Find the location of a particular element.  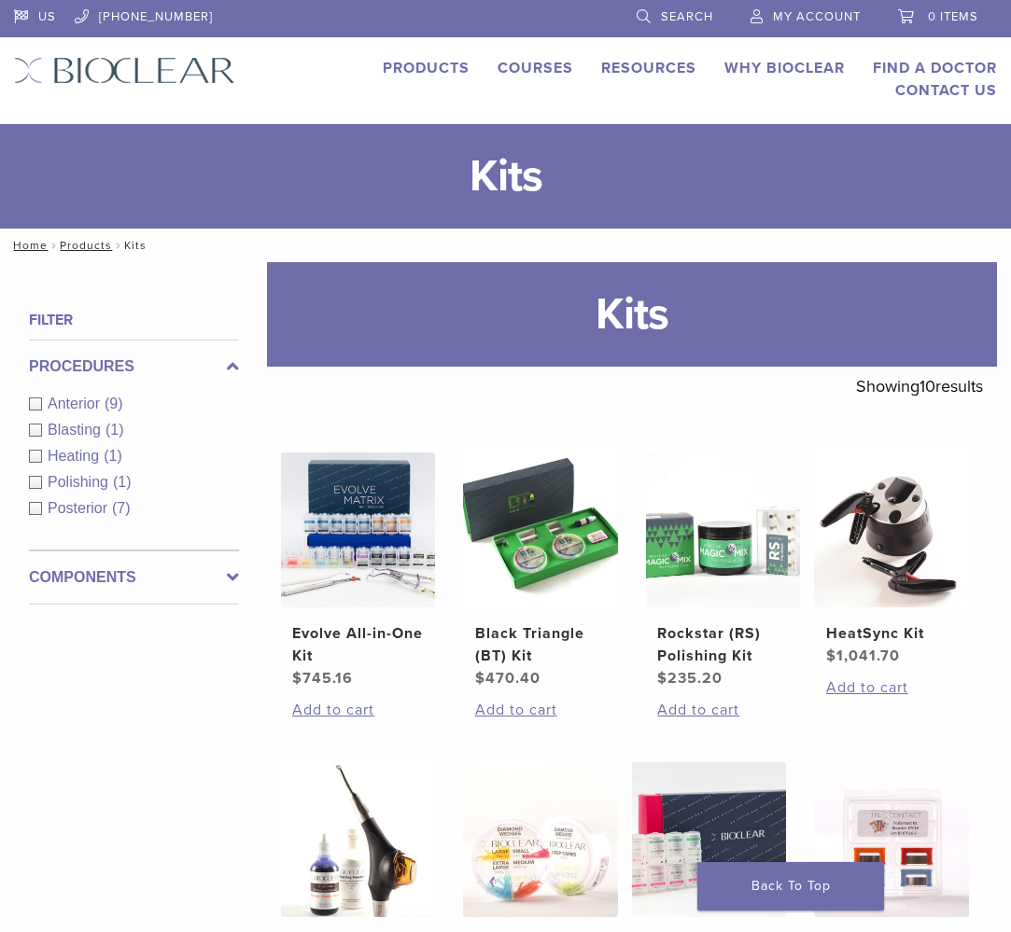

a: Find A Doctor is located at coordinates (934, 68).